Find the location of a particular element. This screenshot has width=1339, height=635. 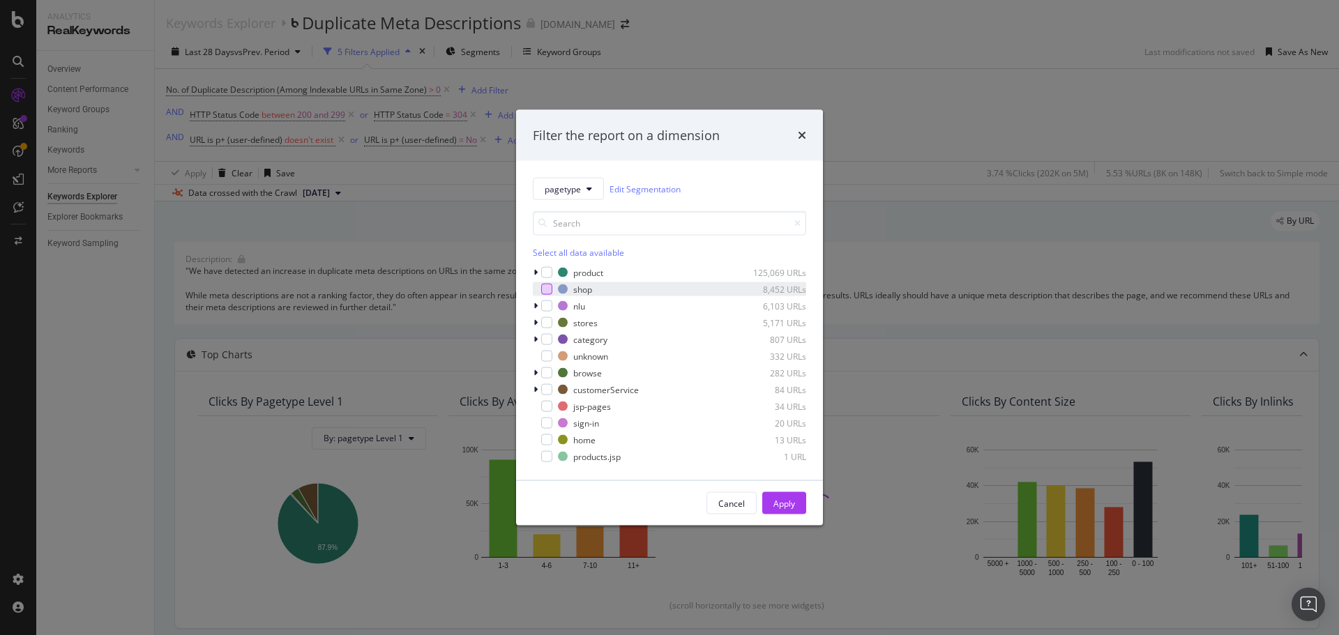

div: unknown is located at coordinates (591, 356).